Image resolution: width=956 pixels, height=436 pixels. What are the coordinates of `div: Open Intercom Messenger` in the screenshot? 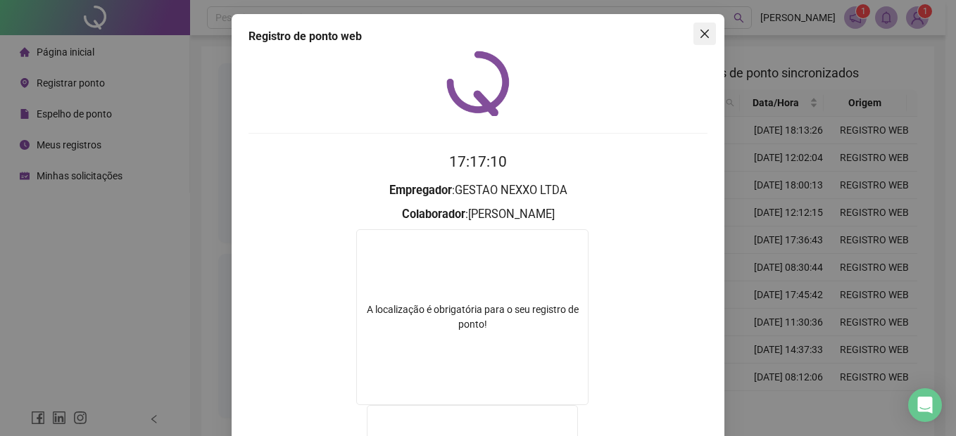 It's located at (925, 405).